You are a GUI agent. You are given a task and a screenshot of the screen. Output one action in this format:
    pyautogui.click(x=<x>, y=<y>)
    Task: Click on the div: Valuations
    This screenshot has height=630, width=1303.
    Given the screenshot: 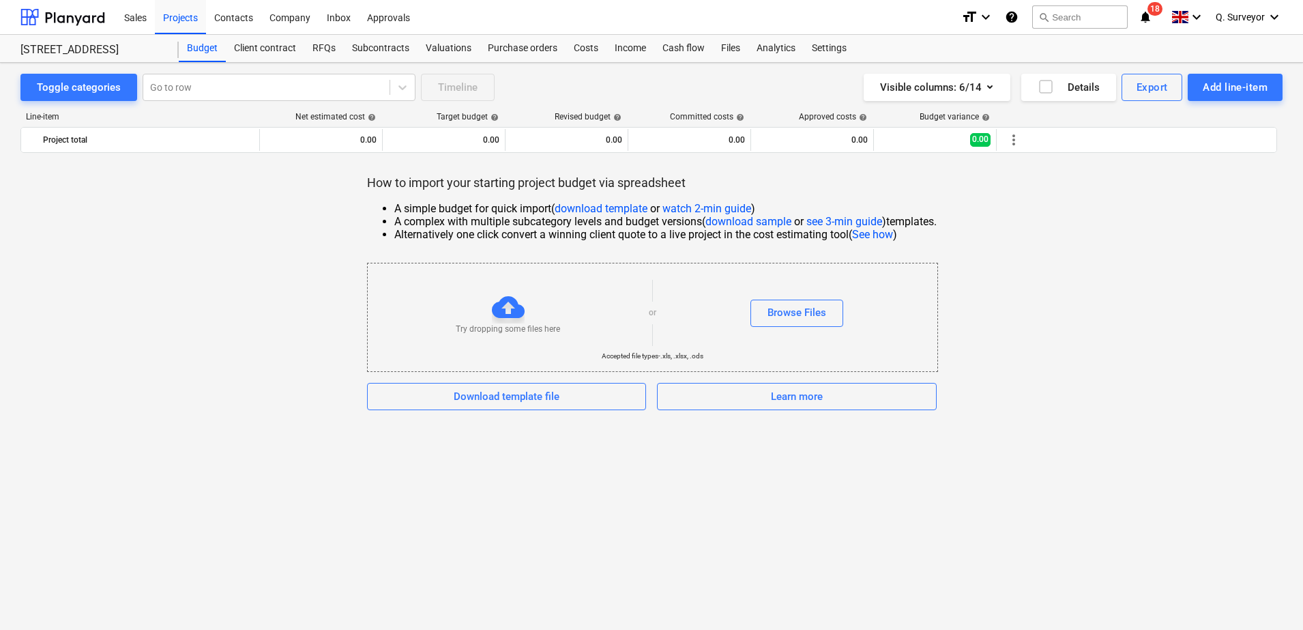 What is the action you would take?
    pyautogui.click(x=448, y=48)
    